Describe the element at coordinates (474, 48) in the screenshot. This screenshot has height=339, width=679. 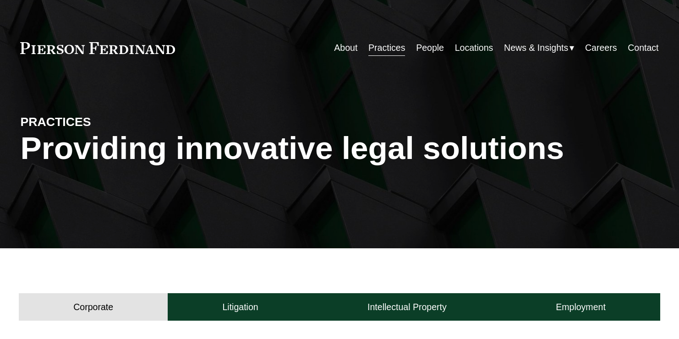
I see `a: Locations` at that location.